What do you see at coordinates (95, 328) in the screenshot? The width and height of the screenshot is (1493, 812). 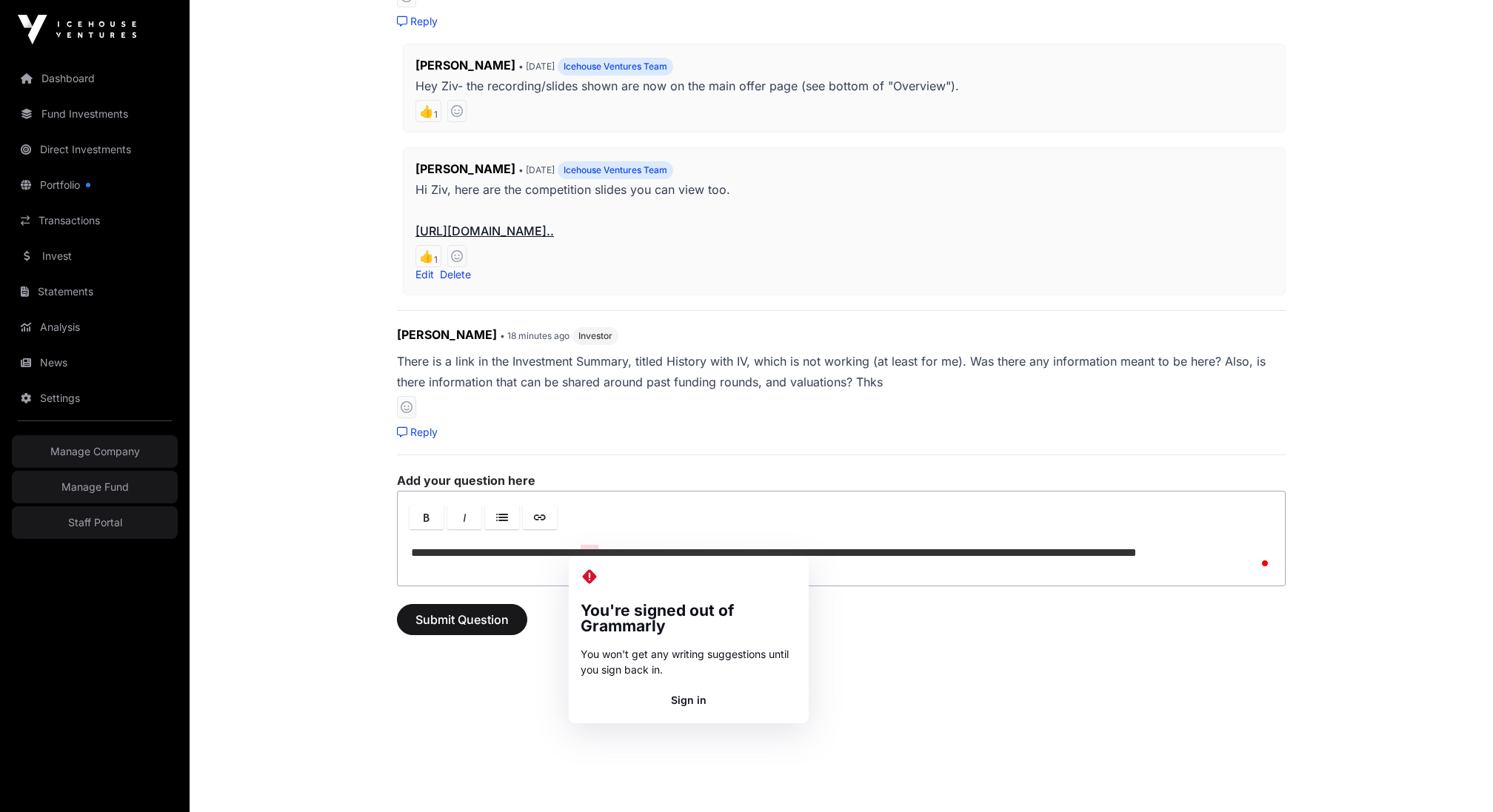 I see `a: Analysis` at bounding box center [95, 328].